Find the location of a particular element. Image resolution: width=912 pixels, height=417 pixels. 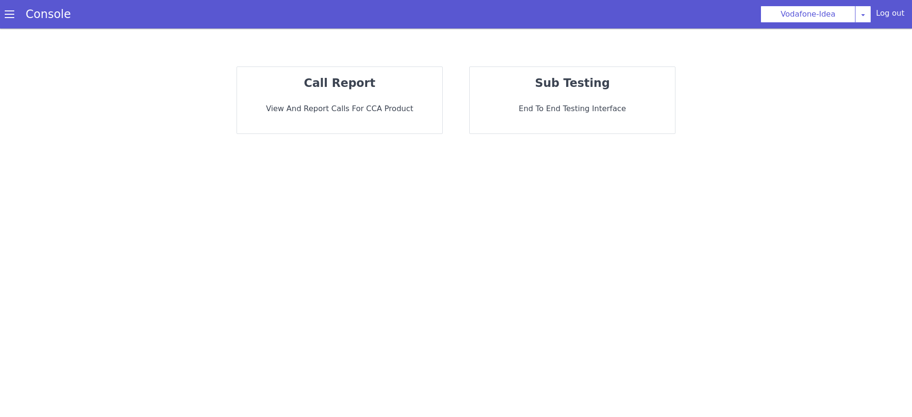

p: View and report calls for CCA Product is located at coordinates (339, 109).